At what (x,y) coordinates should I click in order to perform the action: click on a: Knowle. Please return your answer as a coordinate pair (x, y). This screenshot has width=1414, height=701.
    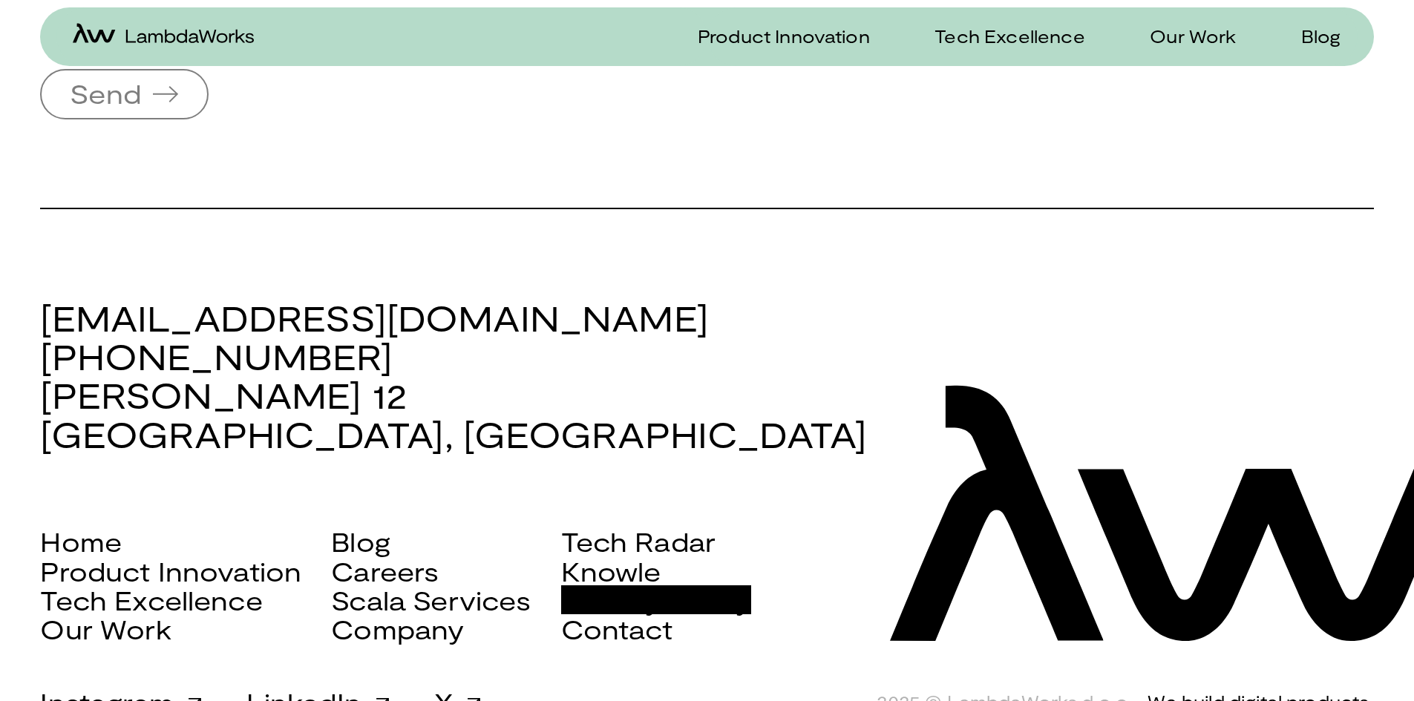
    Looking at the image, I should click on (611, 571).